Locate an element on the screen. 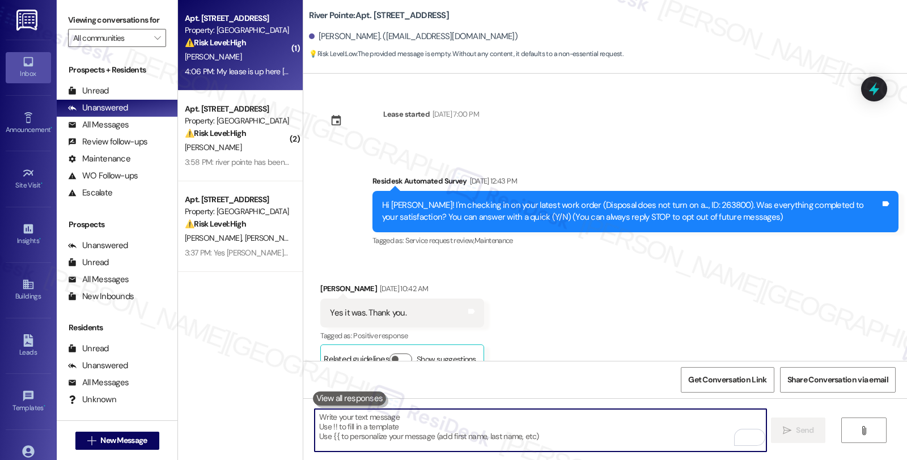 This screenshot has height=460, width=907. strong: 💡 Risk Level: Low is located at coordinates (333, 54).